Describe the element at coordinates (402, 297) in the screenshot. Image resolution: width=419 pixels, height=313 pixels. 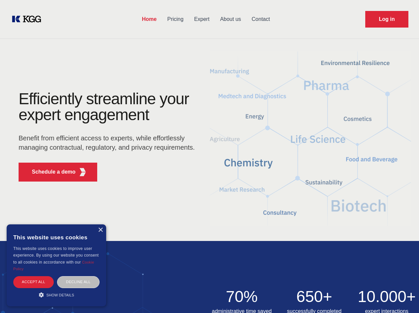
I see `div: Chat Widget` at that location.